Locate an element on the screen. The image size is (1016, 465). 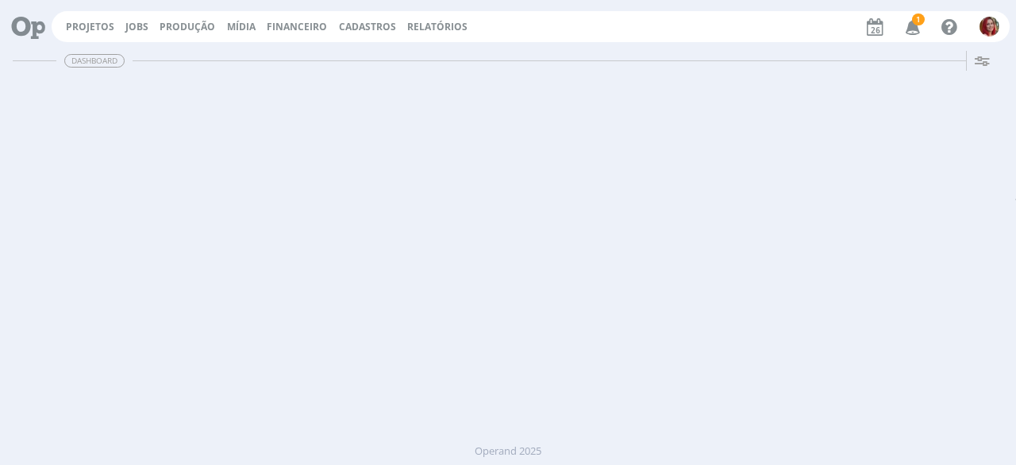
button: Cadastros is located at coordinates (368, 27).